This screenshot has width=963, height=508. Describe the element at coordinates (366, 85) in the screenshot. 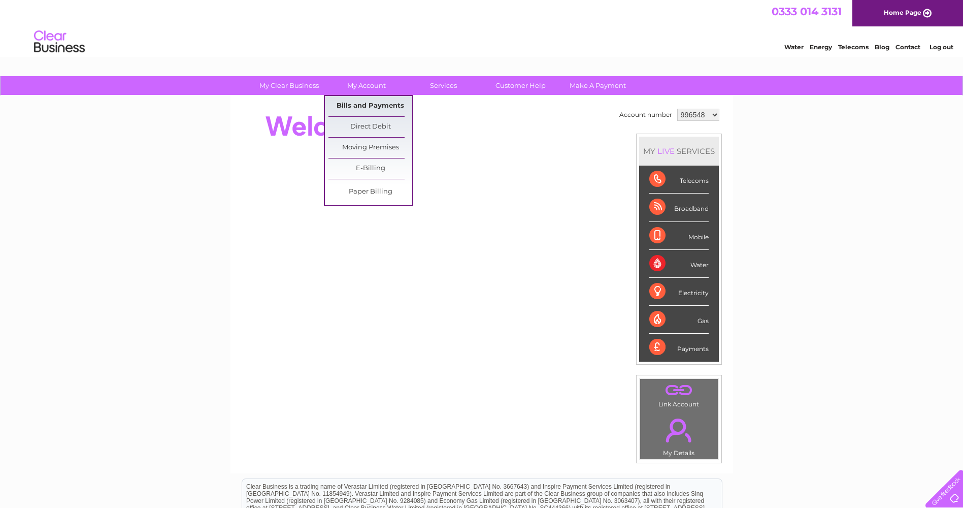

I see `a: My Account` at that location.